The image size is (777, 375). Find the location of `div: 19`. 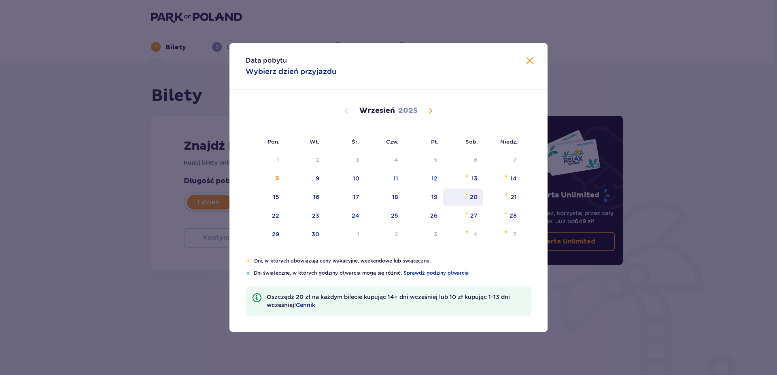

div: 19 is located at coordinates (434, 197).